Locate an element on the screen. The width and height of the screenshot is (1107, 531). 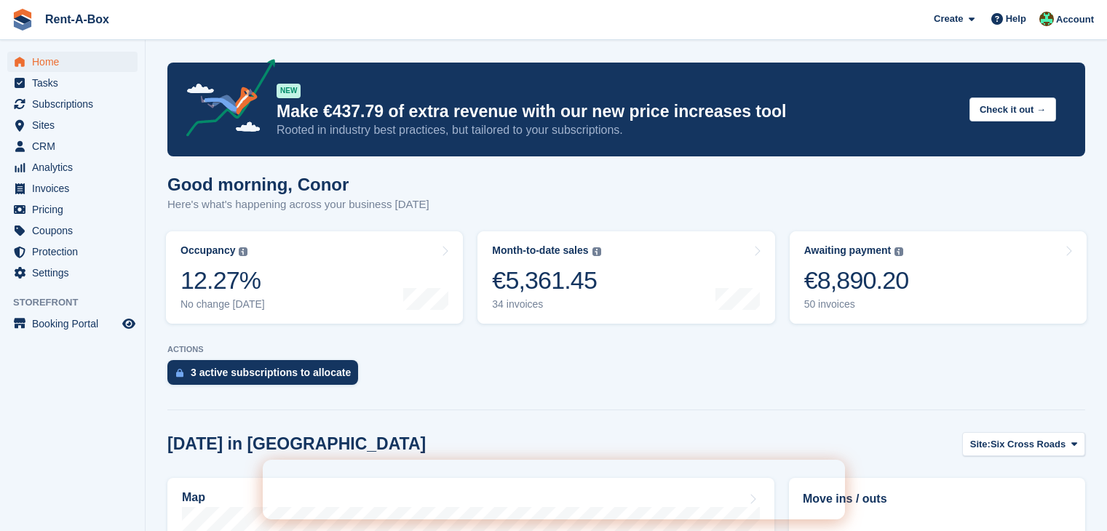
a: Month-to-date sales €5,361.45 34 invoices is located at coordinates (626, 277).